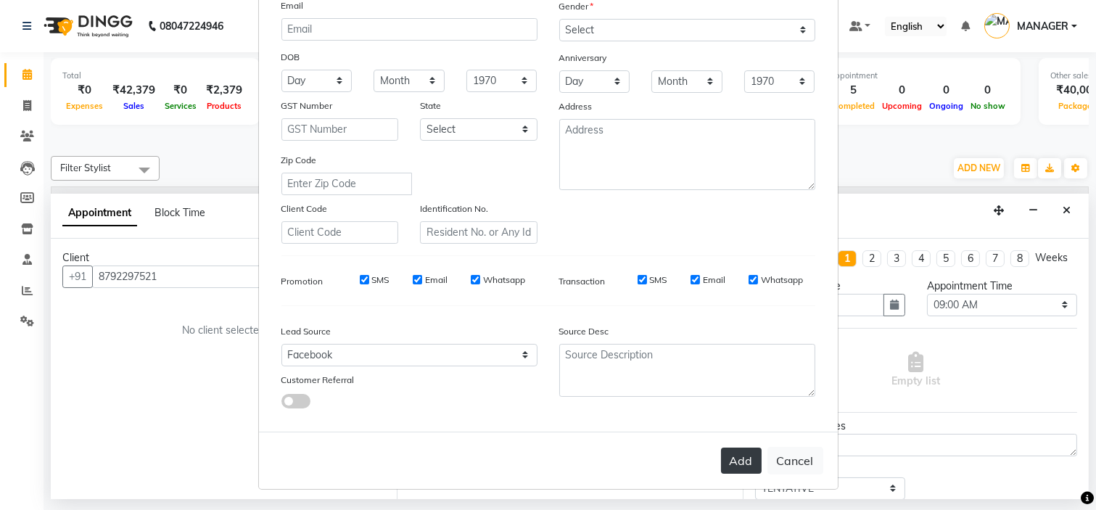 The width and height of the screenshot is (1096, 510). Describe the element at coordinates (318, 380) in the screenshot. I see `label: Customer Referral` at that location.